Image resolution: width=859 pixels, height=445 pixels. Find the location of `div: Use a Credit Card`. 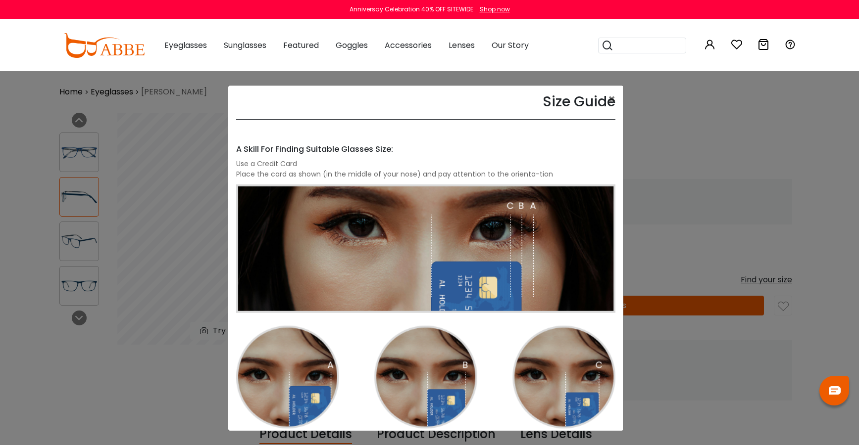

div: Use a Credit Card is located at coordinates (426, 164).